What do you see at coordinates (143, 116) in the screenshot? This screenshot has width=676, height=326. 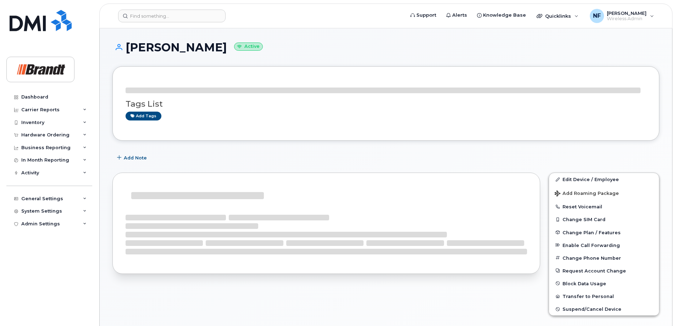 I see `a: Add tags` at bounding box center [143, 116].